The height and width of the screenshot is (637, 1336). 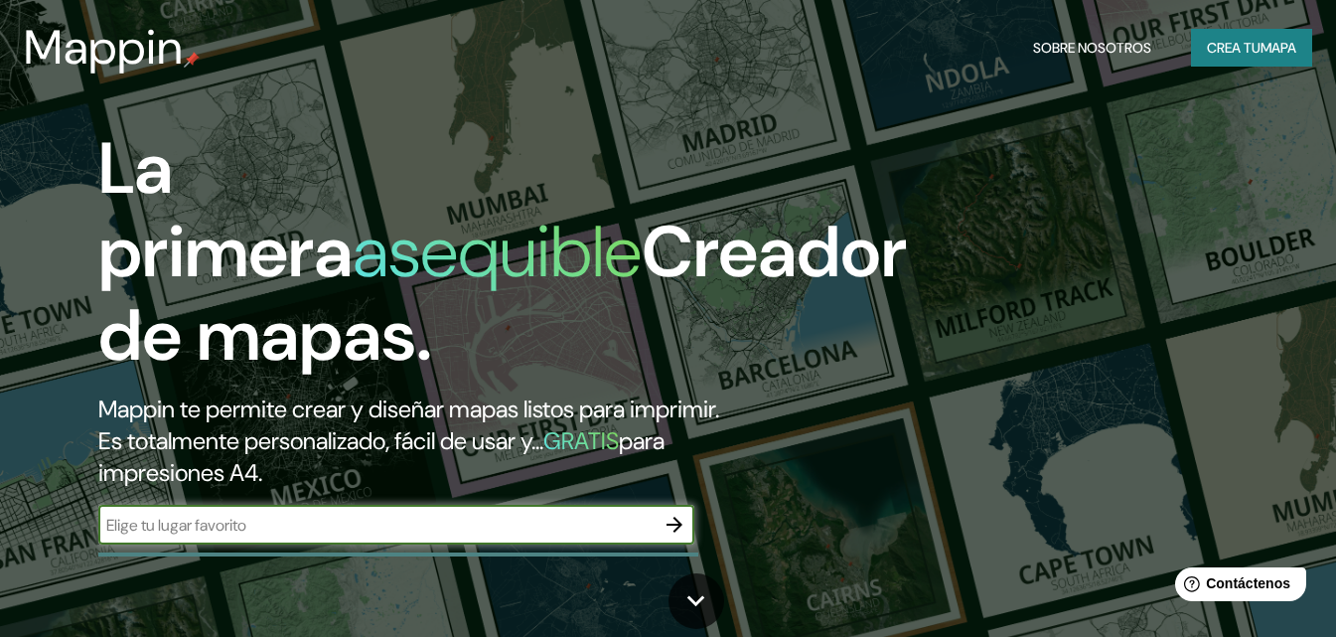 What do you see at coordinates (382, 456) in the screenshot?
I see `font: para impresiones A4.` at bounding box center [382, 456].